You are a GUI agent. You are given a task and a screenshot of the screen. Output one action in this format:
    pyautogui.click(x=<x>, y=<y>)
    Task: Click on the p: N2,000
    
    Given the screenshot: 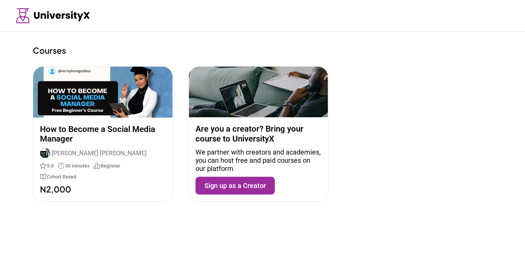 What is the action you would take?
    pyautogui.click(x=103, y=189)
    